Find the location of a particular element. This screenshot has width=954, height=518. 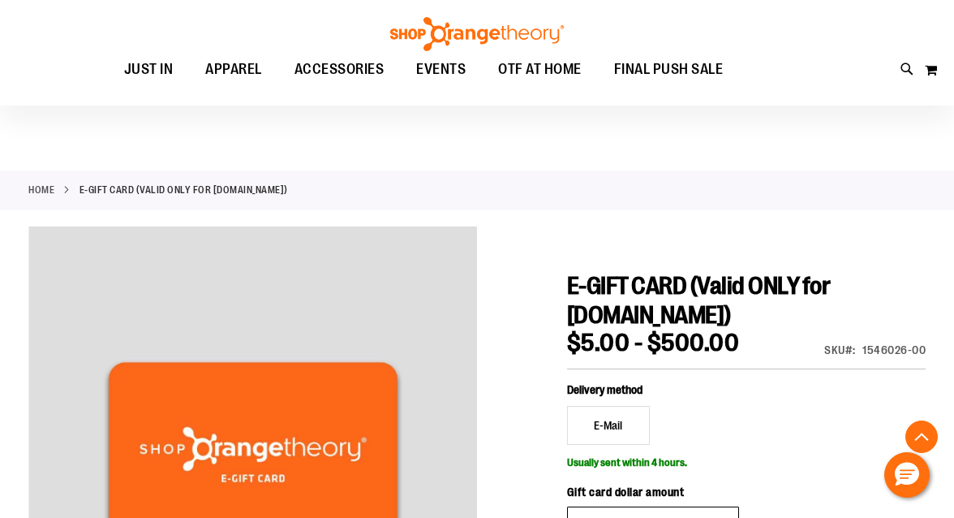

span: OTF AT HOME is located at coordinates (540, 69).